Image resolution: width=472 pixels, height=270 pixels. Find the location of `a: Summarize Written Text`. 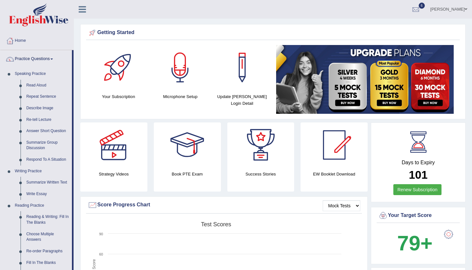

a: Summarize Written Text is located at coordinates (48, 182).